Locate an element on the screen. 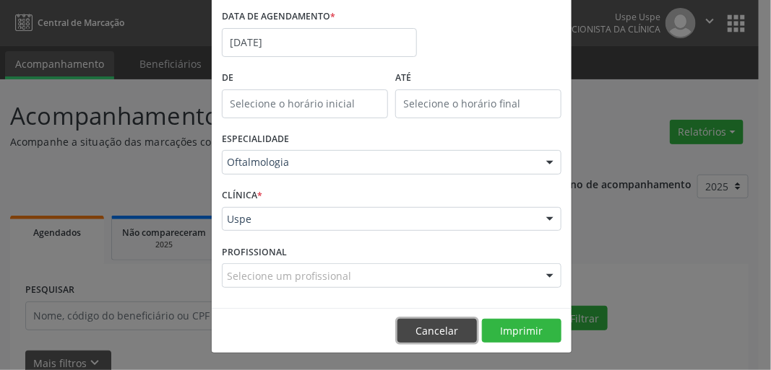 This screenshot has height=370, width=771. span: Selecione um profissional is located at coordinates (289, 276).